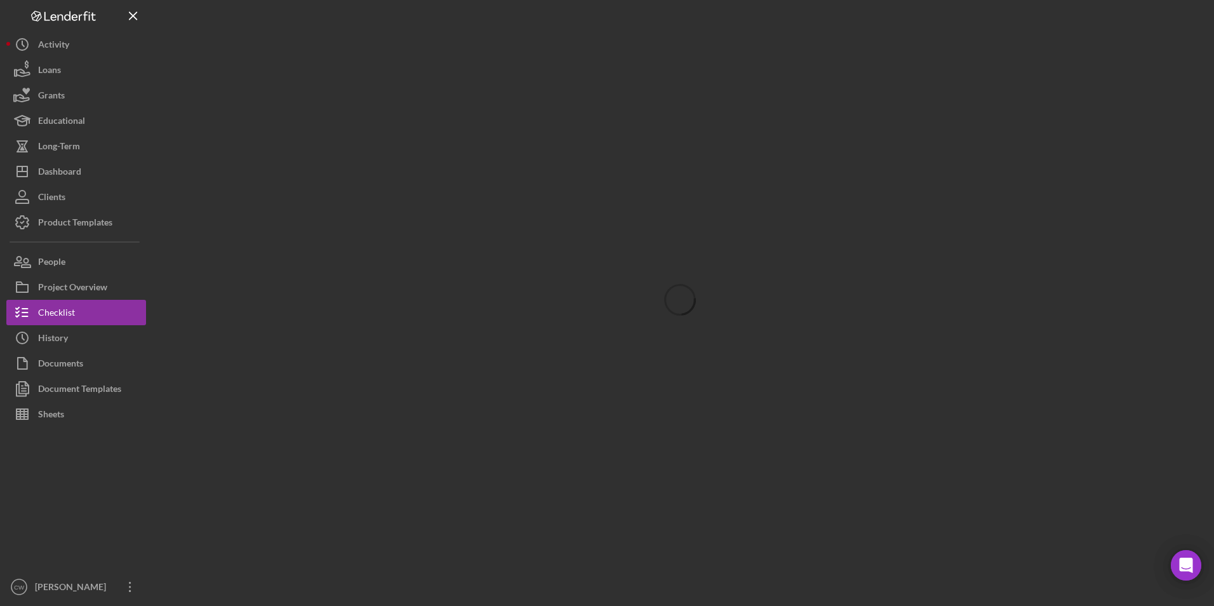  I want to click on a: Documents, so click(76, 363).